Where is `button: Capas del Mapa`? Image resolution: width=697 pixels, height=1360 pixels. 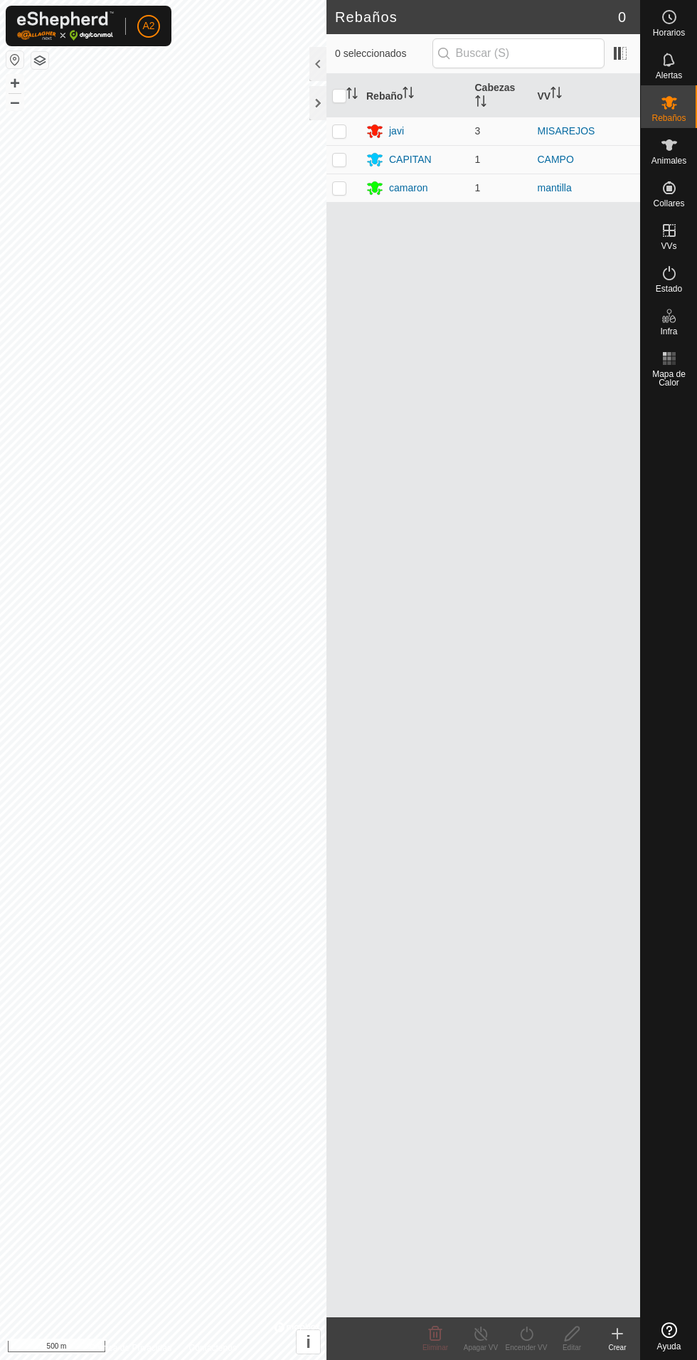 button: Capas del Mapa is located at coordinates (40, 60).